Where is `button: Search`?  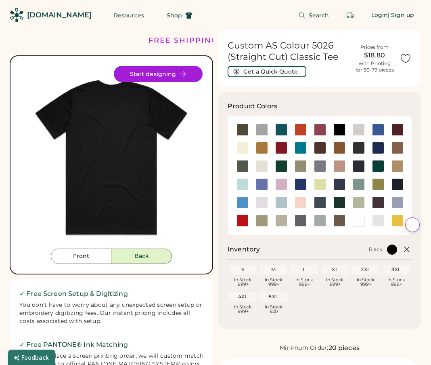
button: Search is located at coordinates (314, 15).